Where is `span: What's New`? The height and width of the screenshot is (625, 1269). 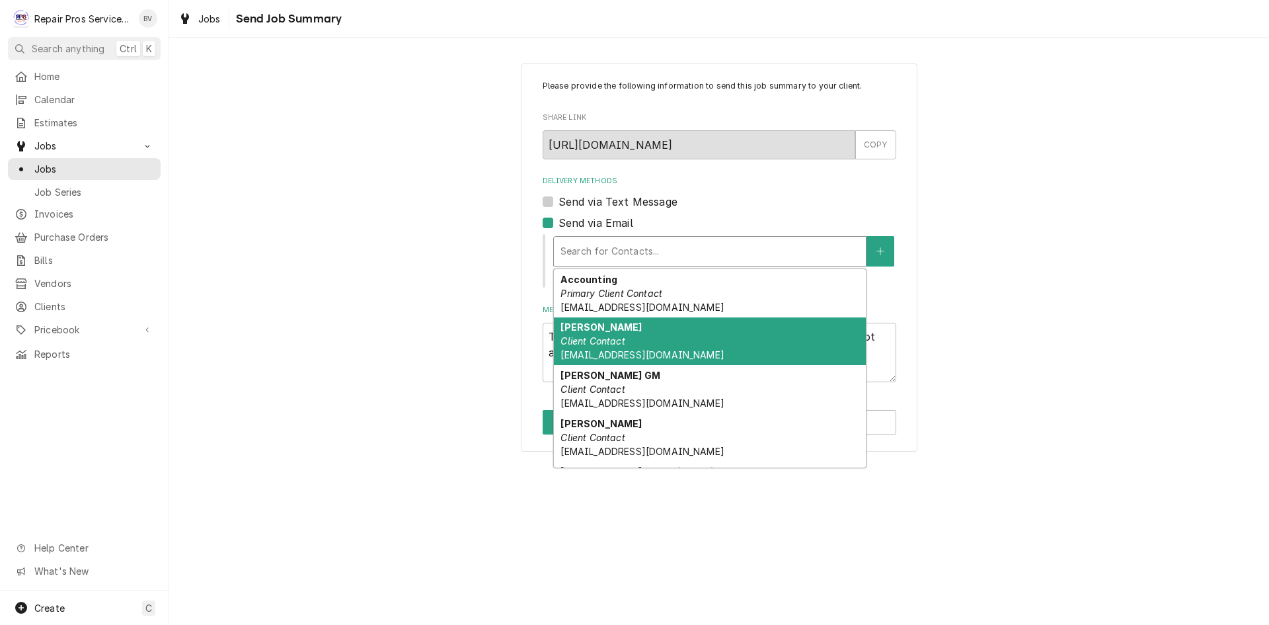 span: What's New is located at coordinates (93, 570).